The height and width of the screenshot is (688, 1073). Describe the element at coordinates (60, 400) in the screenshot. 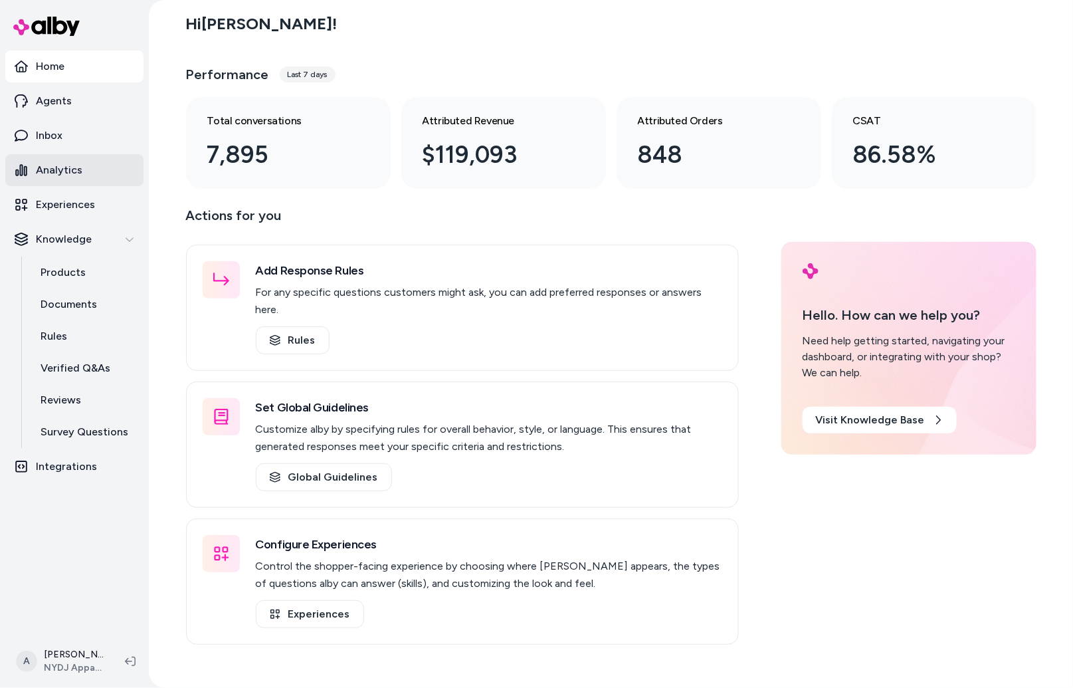

I see `p: Reviews` at that location.